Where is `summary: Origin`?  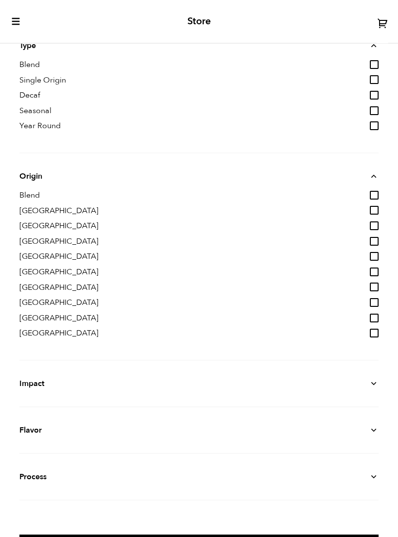
summary: Origin is located at coordinates (199, 176).